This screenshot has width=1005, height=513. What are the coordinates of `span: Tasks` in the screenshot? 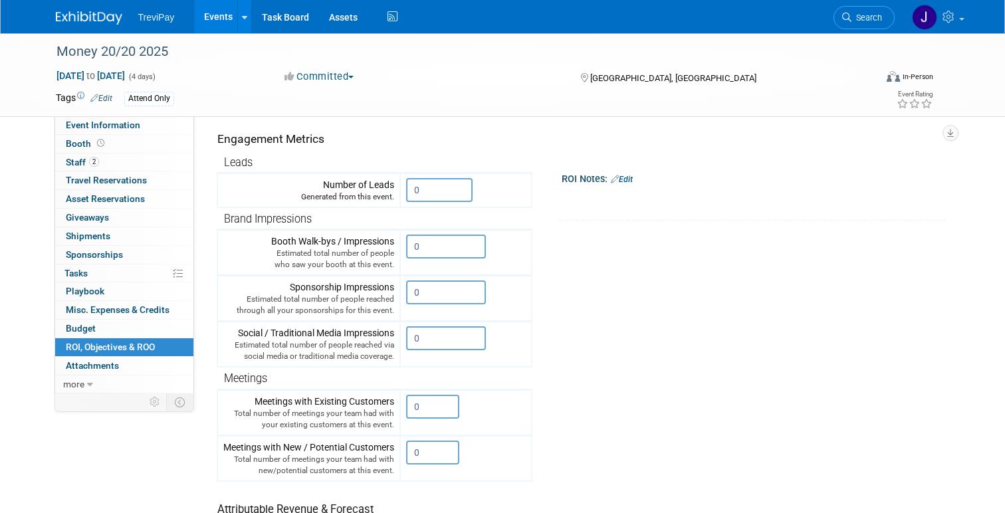 It's located at (76, 273).